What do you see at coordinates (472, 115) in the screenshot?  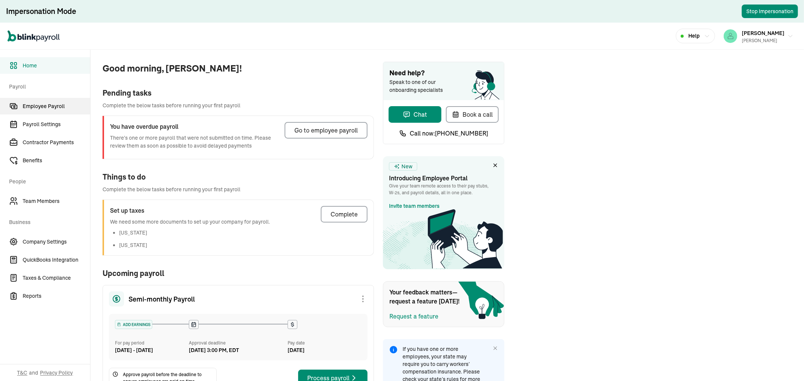 I see `button: Book a call` at bounding box center [472, 115].